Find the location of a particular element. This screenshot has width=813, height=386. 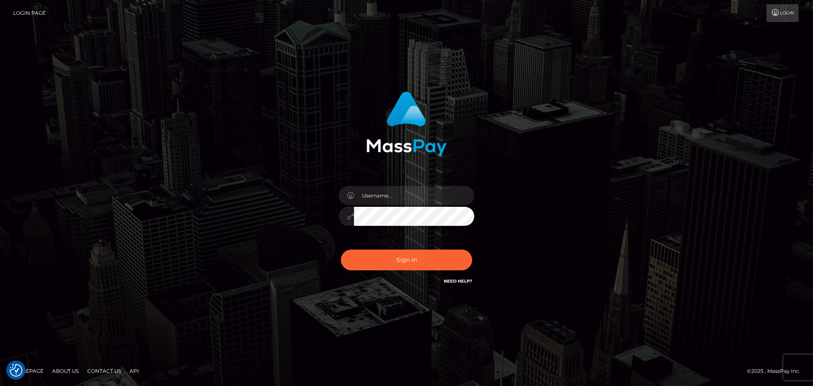

a: Need Help? is located at coordinates (458, 281).